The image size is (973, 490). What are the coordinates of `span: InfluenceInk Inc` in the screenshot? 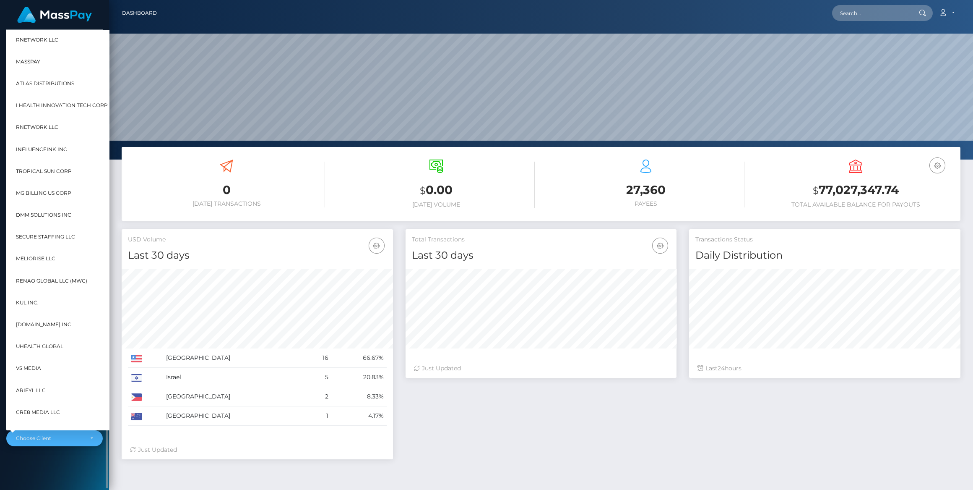 It's located at (42, 149).